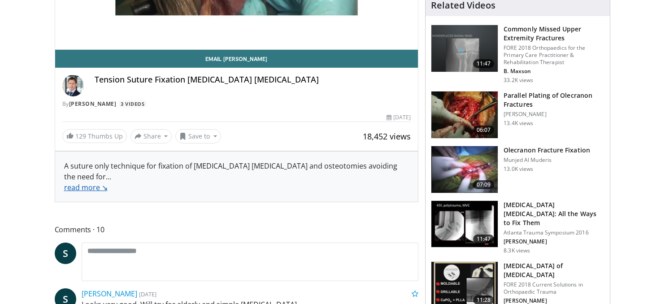 Image resolution: width=665 pixels, height=304 pixels. I want to click on p: B. Maxson, so click(553, 71).